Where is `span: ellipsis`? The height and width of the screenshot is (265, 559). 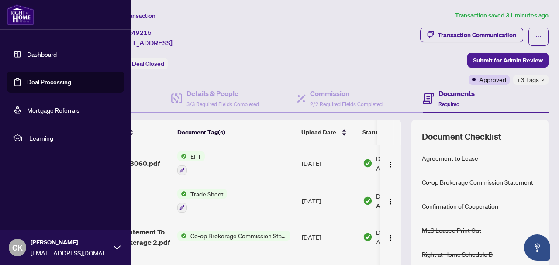
span: ellipsis is located at coordinates (538, 37).